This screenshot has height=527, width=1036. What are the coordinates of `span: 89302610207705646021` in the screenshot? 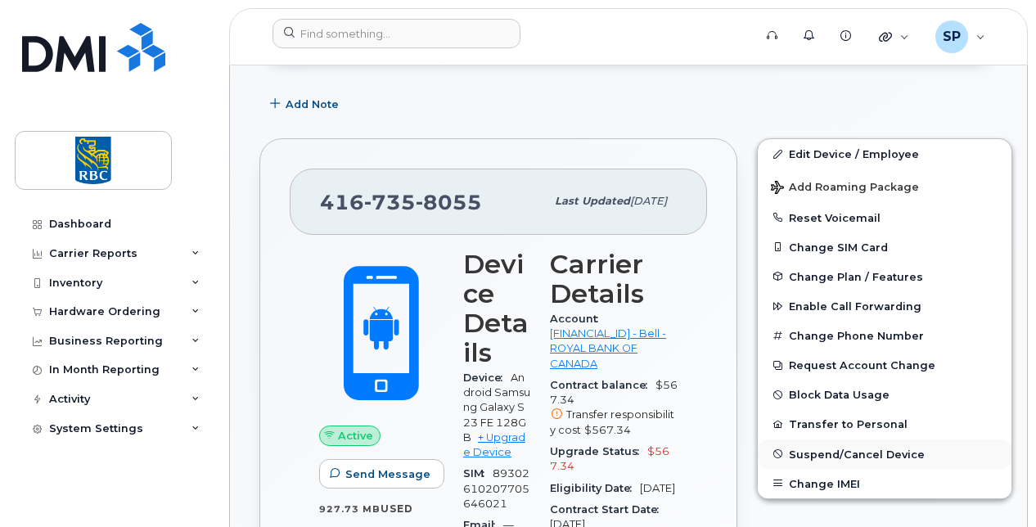 It's located at (496, 489).